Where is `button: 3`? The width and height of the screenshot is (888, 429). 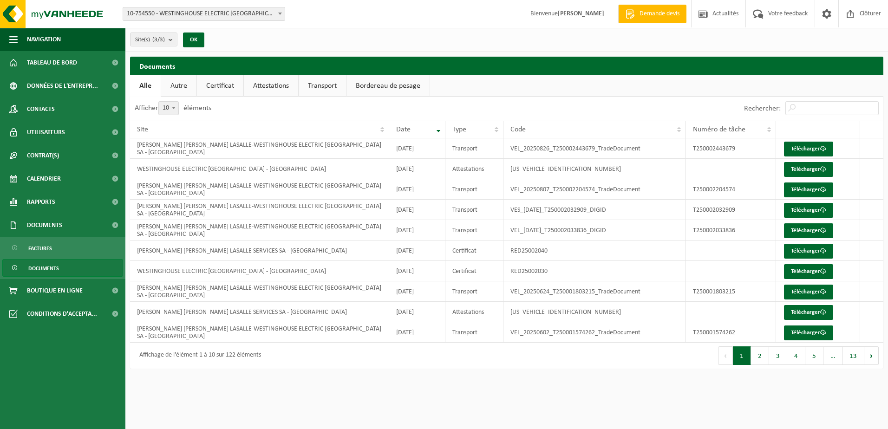
button: 3 is located at coordinates (778, 356).